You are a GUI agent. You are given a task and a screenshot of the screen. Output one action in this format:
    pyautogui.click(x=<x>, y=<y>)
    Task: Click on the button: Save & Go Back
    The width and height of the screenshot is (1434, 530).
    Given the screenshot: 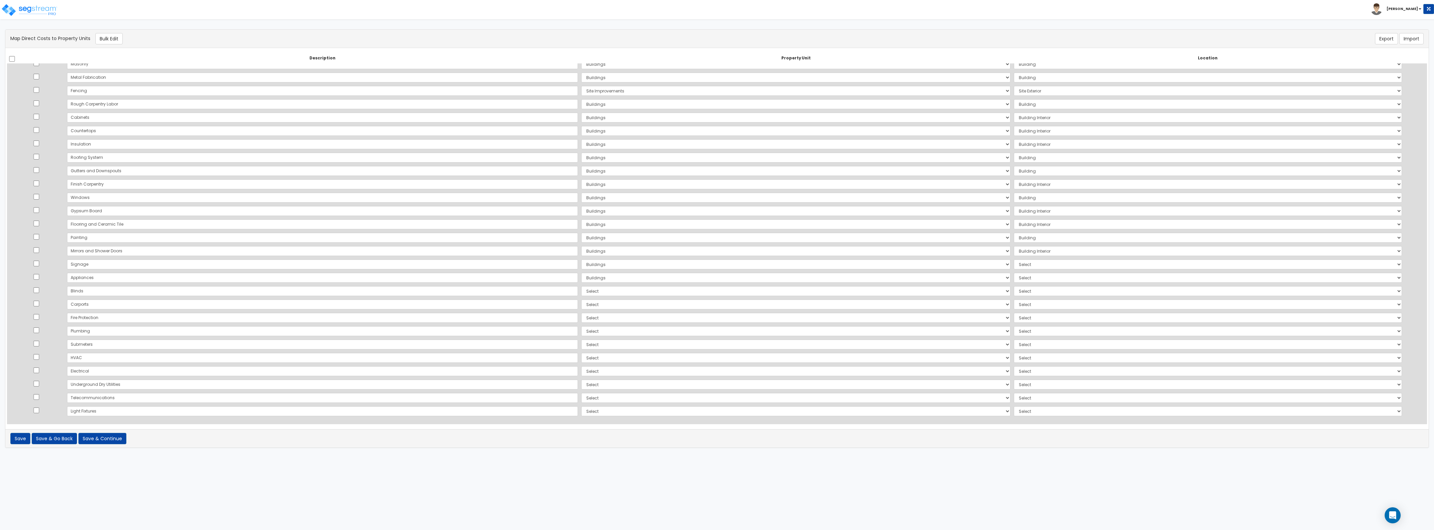 What is the action you would take?
    pyautogui.click(x=54, y=438)
    